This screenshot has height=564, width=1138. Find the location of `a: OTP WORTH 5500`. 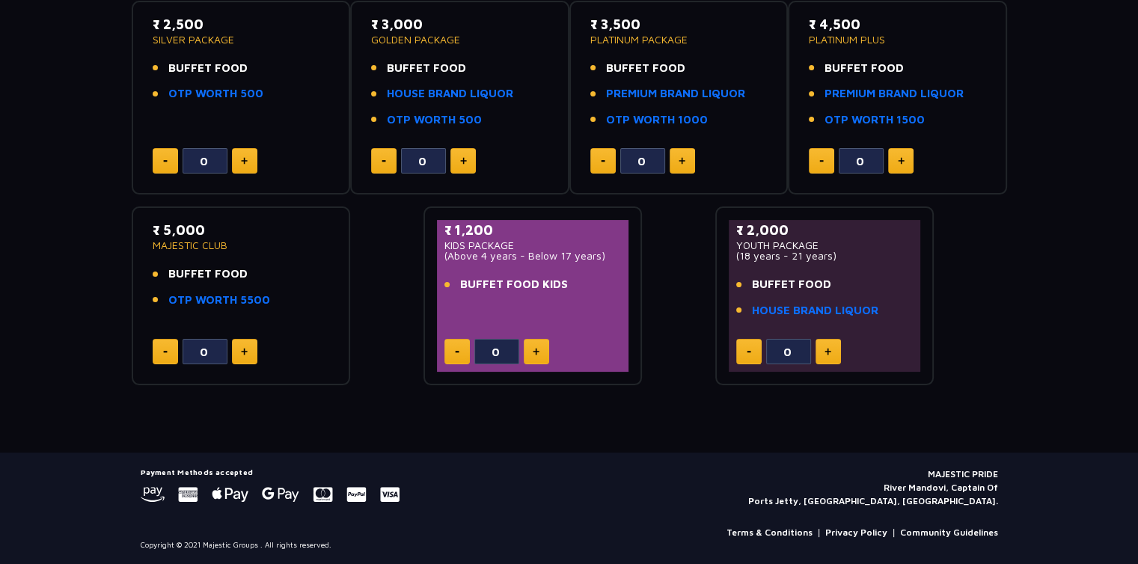

a: OTP WORTH 5500 is located at coordinates (219, 300).